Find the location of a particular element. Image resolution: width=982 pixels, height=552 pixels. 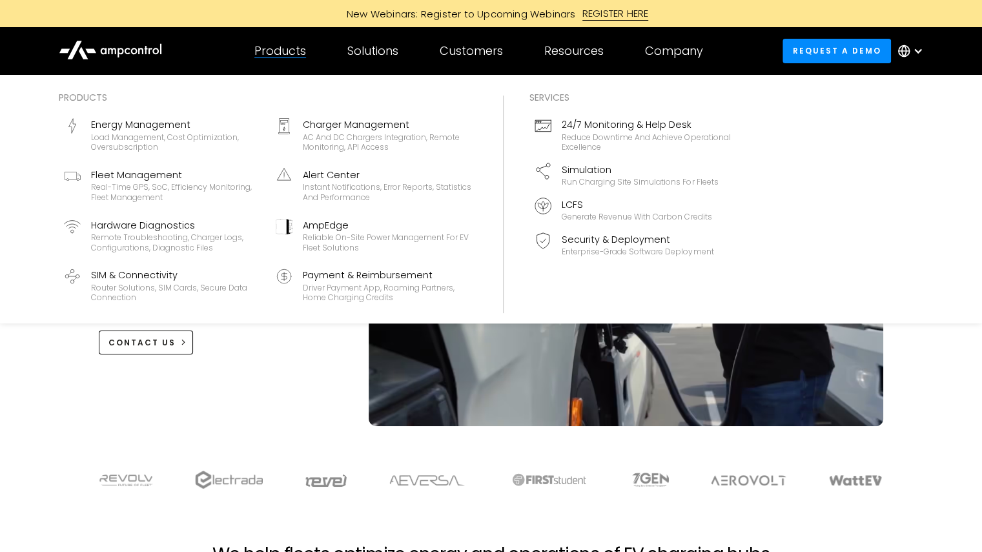

div: New Webinars: Register to Upcoming Webinars is located at coordinates (458, 14).